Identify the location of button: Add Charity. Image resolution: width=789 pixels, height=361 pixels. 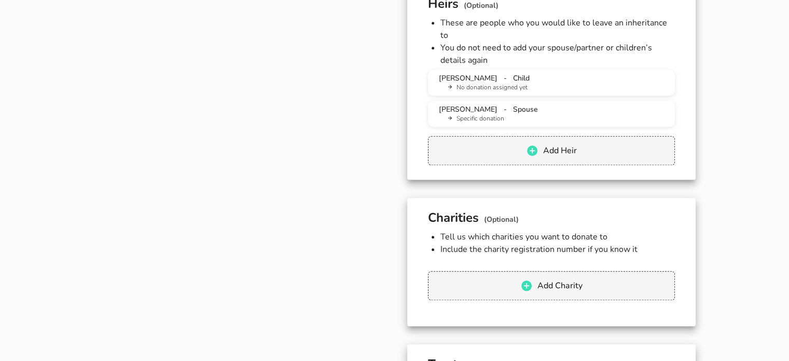
(551, 285).